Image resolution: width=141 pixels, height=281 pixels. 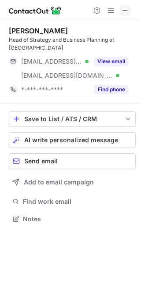 What do you see at coordinates (77, 202) in the screenshot?
I see `span: Find work email` at bounding box center [77, 202].